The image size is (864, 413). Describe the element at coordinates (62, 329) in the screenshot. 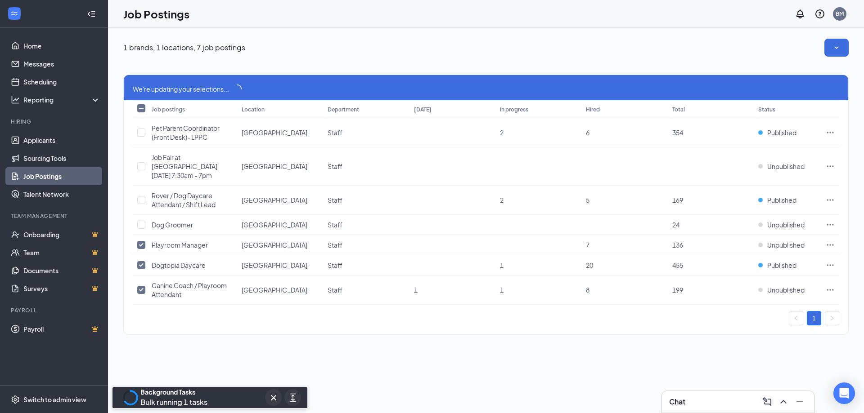

I see `a: PayrollCrown` at that location.